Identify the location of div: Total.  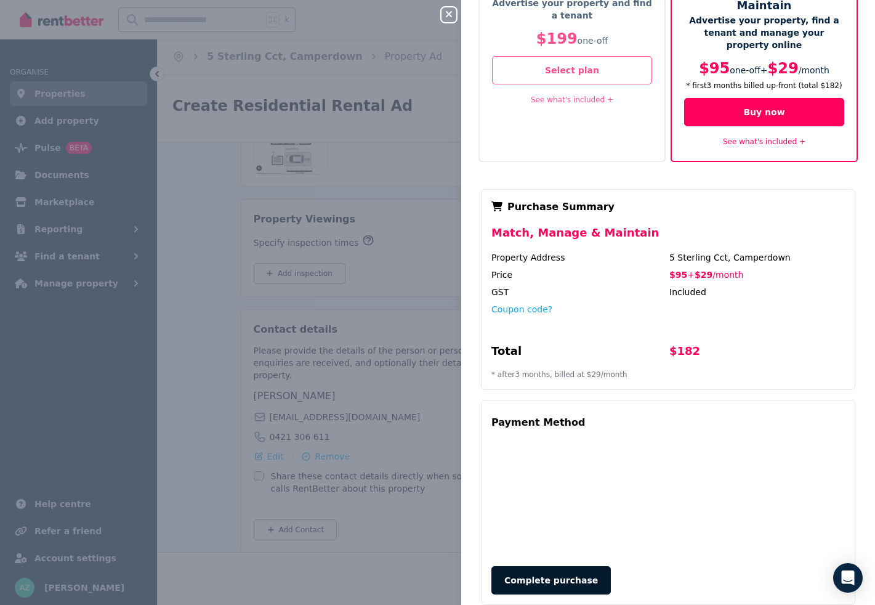
(579, 353).